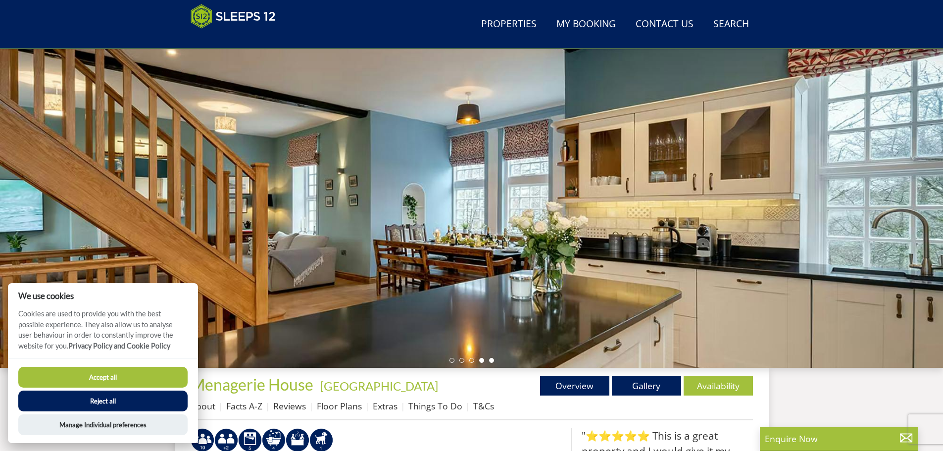 The width and height of the screenshot is (943, 451). I want to click on h2: We use cookies, so click(103, 296).